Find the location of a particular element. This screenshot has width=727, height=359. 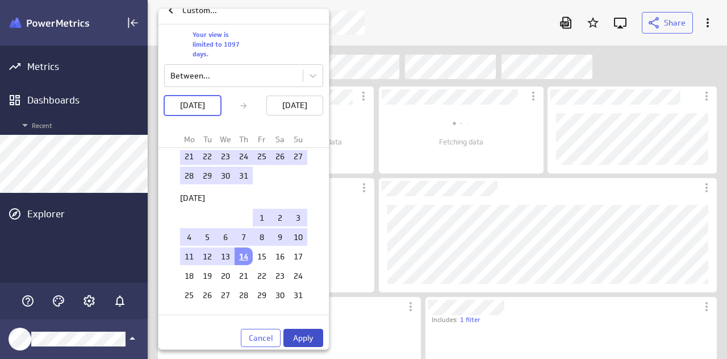

td: Choose Thursday, August 21, 2025 as your check-in date. It’s available. is located at coordinates (244, 275).